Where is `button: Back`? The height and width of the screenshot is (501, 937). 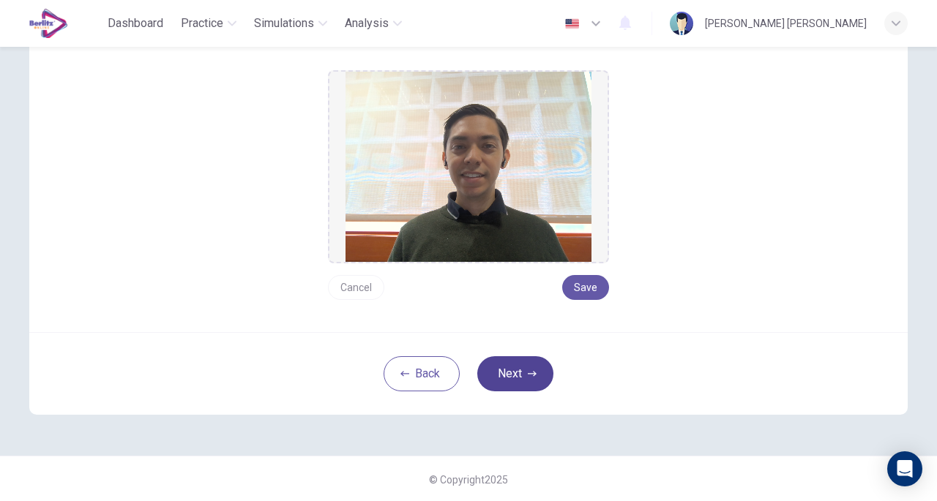 button: Back is located at coordinates (422, 374).